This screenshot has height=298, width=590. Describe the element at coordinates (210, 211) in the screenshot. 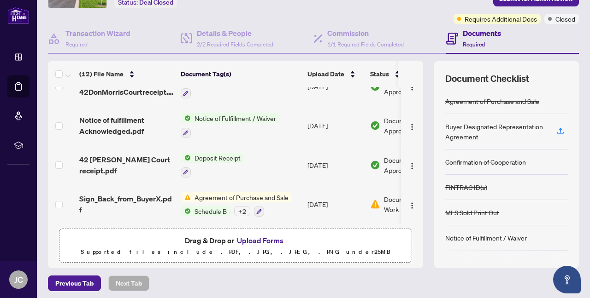

I see `span: Schedule B` at that location.